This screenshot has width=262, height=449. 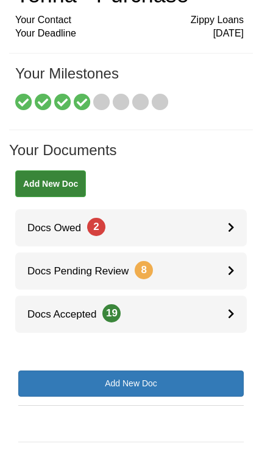 I want to click on h1: Your Documents, so click(x=131, y=156).